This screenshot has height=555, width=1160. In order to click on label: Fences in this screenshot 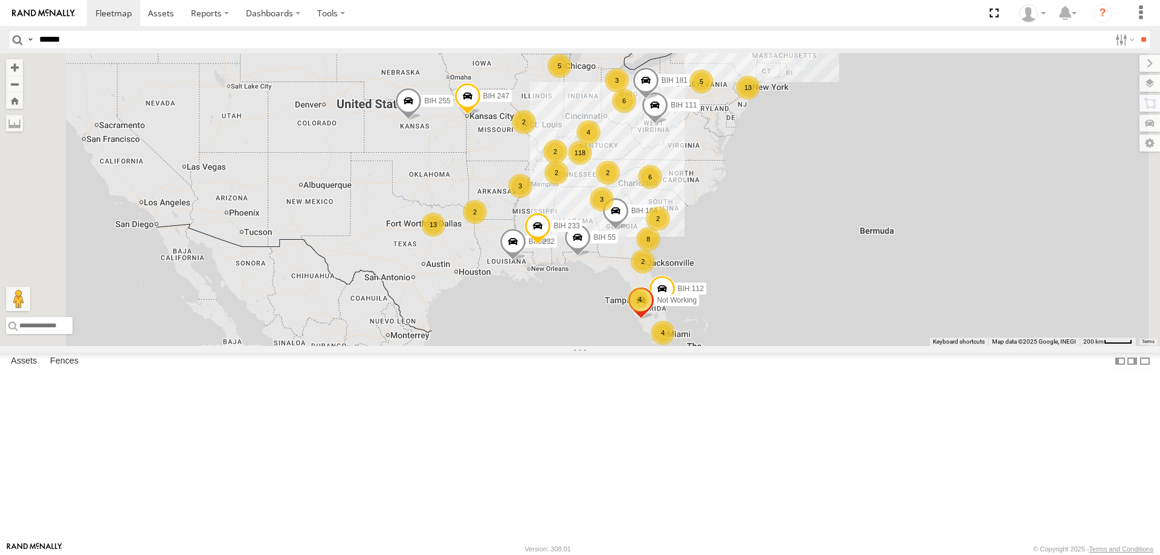, I will do `click(64, 361)`.